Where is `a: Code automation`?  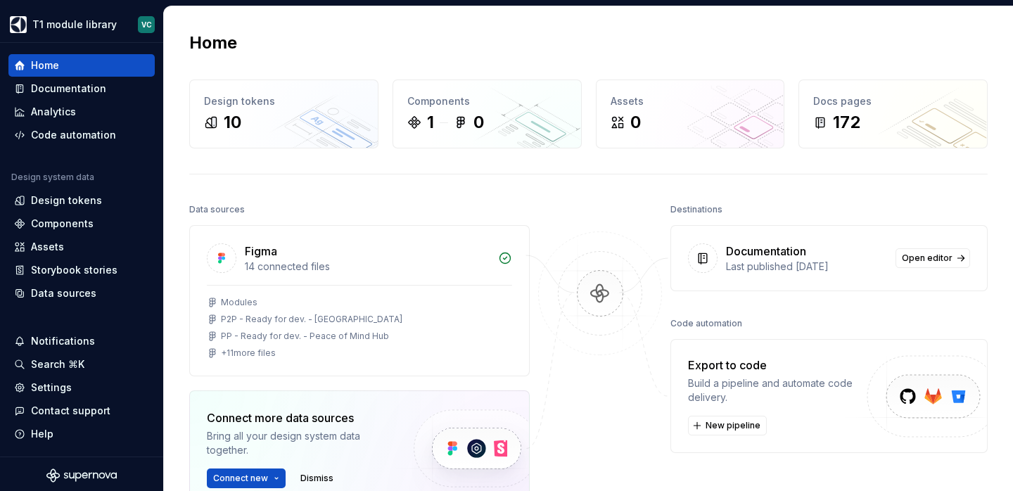
a: Code automation is located at coordinates (82, 135).